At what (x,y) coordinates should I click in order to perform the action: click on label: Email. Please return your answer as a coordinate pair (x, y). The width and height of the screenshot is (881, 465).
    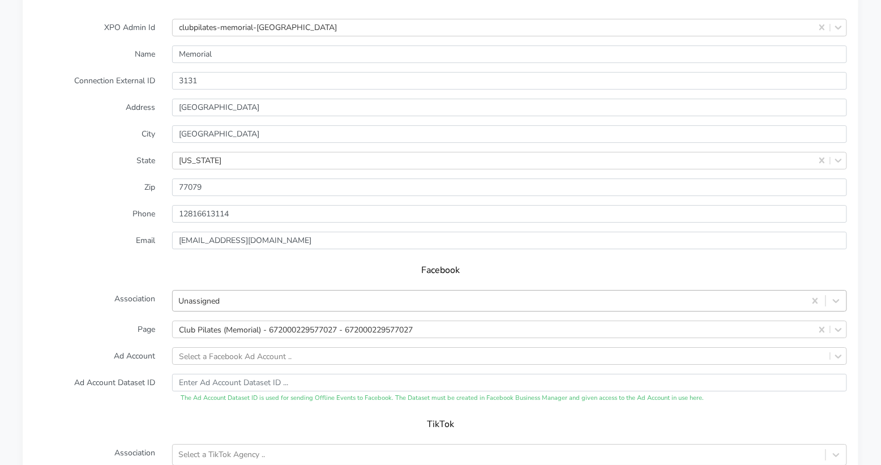
    Looking at the image, I should click on (95, 240).